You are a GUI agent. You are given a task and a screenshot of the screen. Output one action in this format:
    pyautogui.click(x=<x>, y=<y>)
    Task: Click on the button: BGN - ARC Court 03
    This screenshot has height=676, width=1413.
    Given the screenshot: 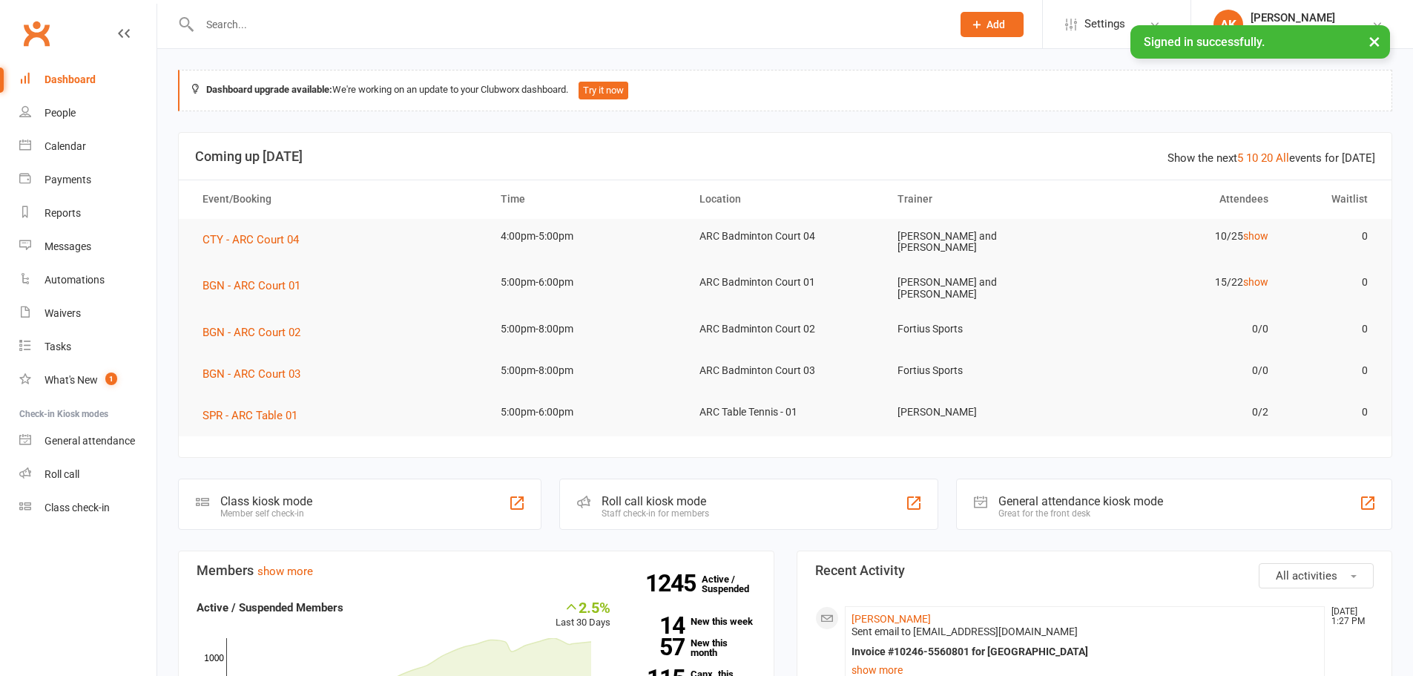 What is the action you would take?
    pyautogui.click(x=257, y=374)
    